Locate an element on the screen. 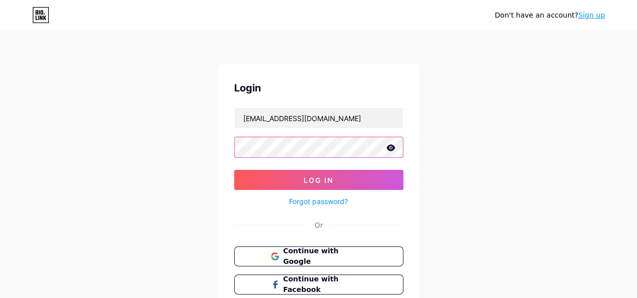  a: Continue with Facebook is located at coordinates (319, 285).